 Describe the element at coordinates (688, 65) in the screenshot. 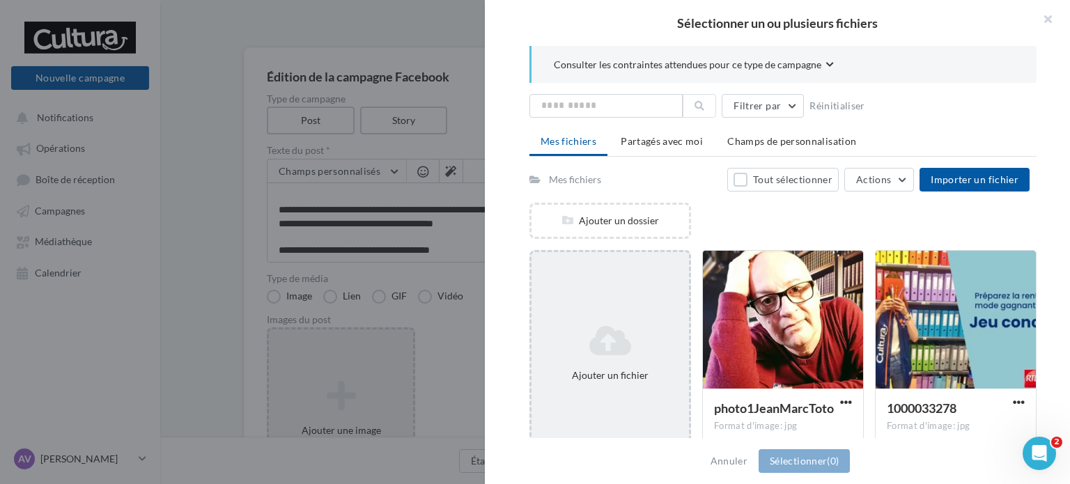

I see `span: Consulter les contraintes attendues pour ce type de campagne` at that location.